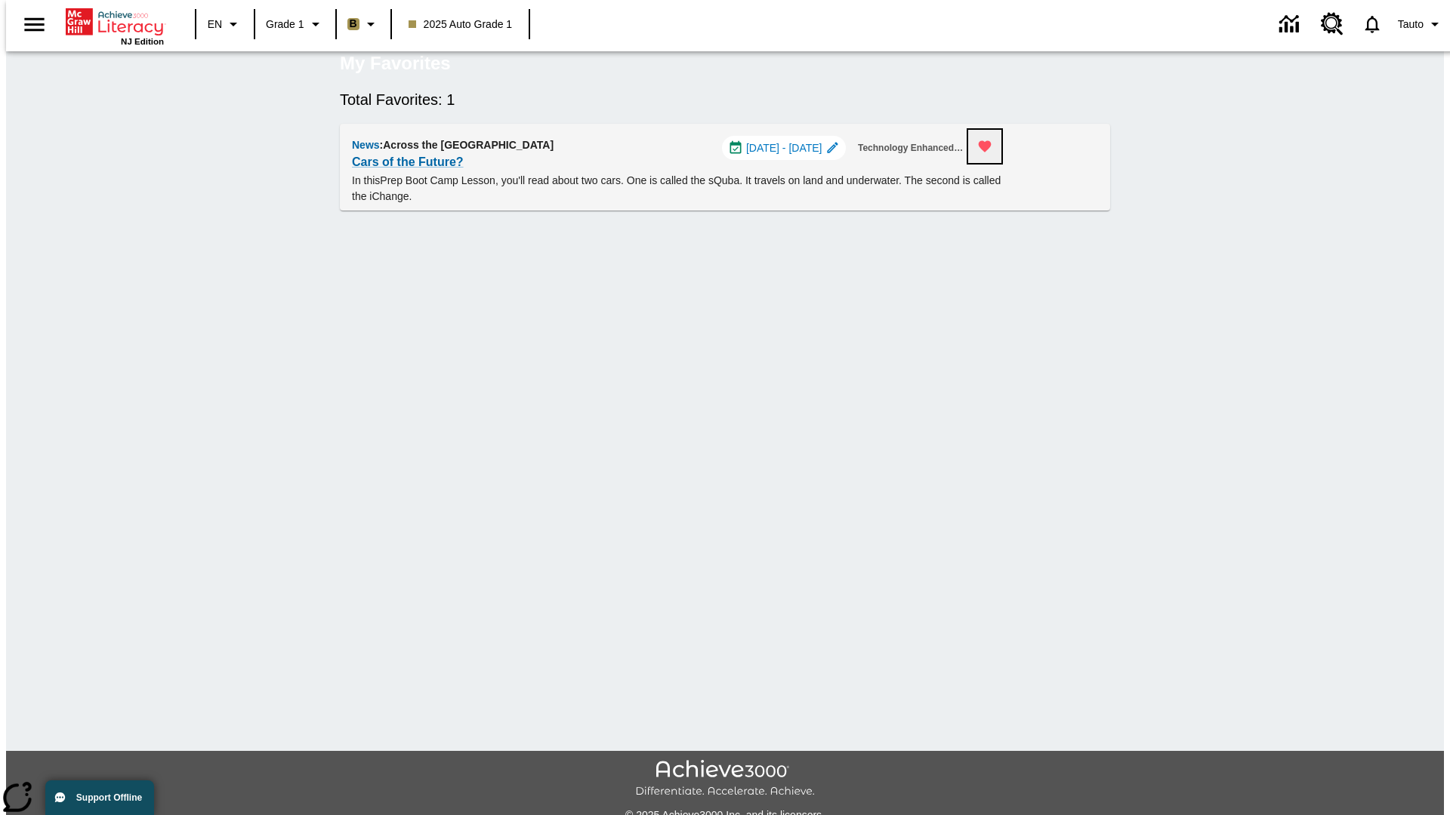  Describe the element at coordinates (100, 798) in the screenshot. I see `button: Support Offline` at that location.